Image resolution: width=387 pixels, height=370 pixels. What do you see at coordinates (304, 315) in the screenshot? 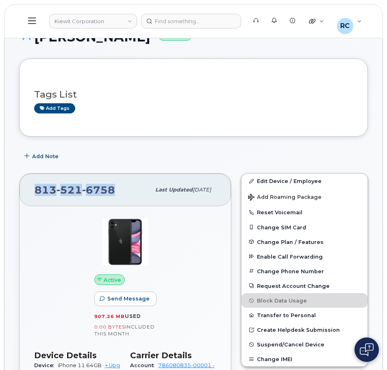
I see `button: Transfer to Personal` at bounding box center [304, 315].